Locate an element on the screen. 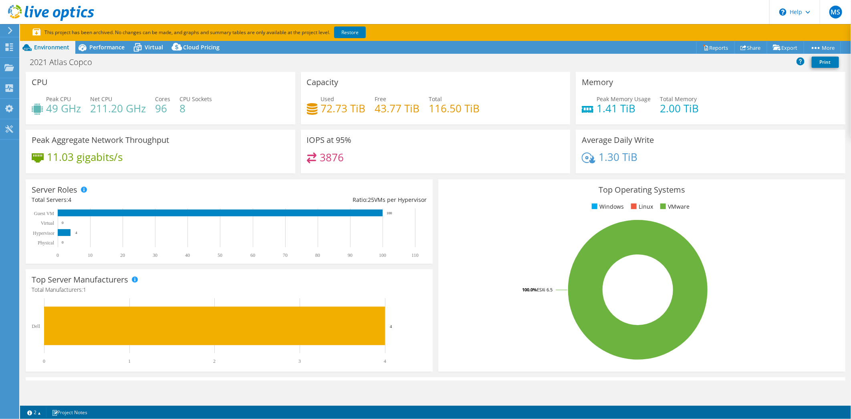 The width and height of the screenshot is (851, 419). span: Environment is located at coordinates (52, 47).